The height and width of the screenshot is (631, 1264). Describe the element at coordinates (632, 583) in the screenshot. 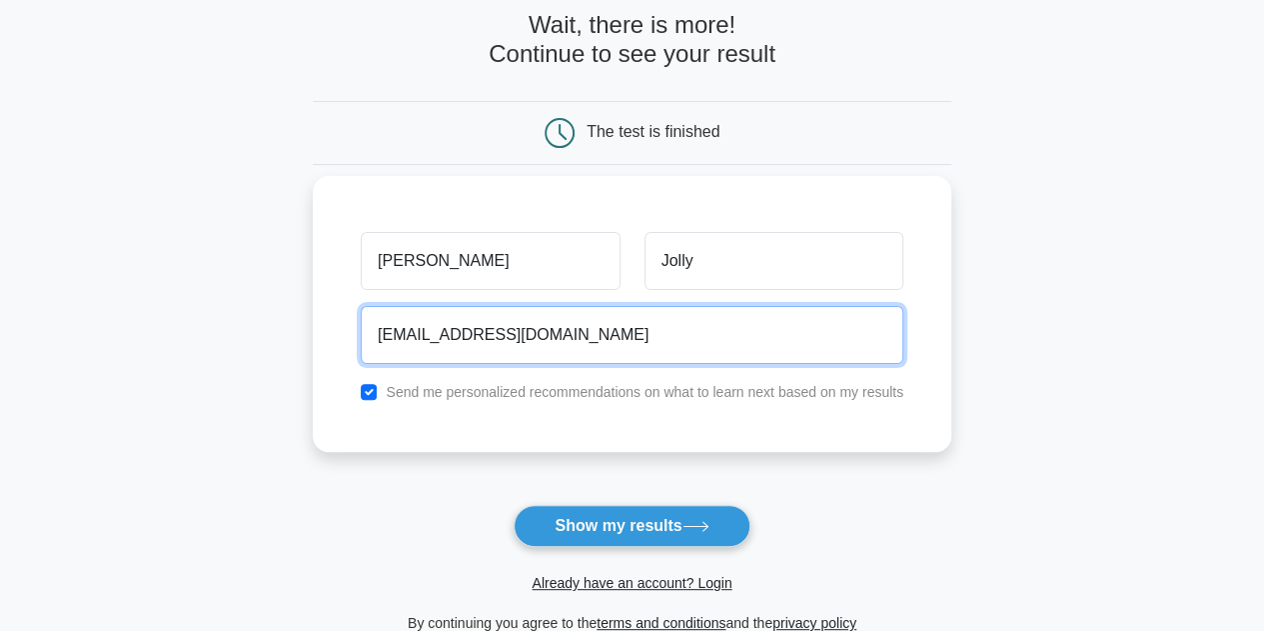

I see `a: Already have an account? Login` at that location.